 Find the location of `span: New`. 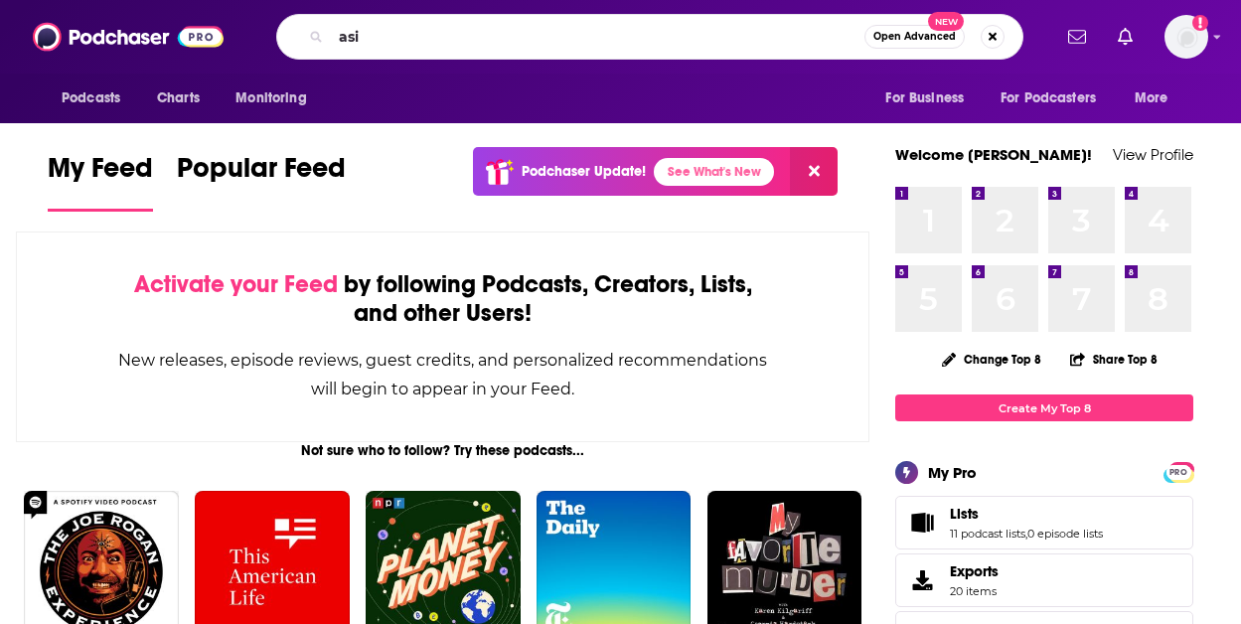

span: New is located at coordinates (946, 21).